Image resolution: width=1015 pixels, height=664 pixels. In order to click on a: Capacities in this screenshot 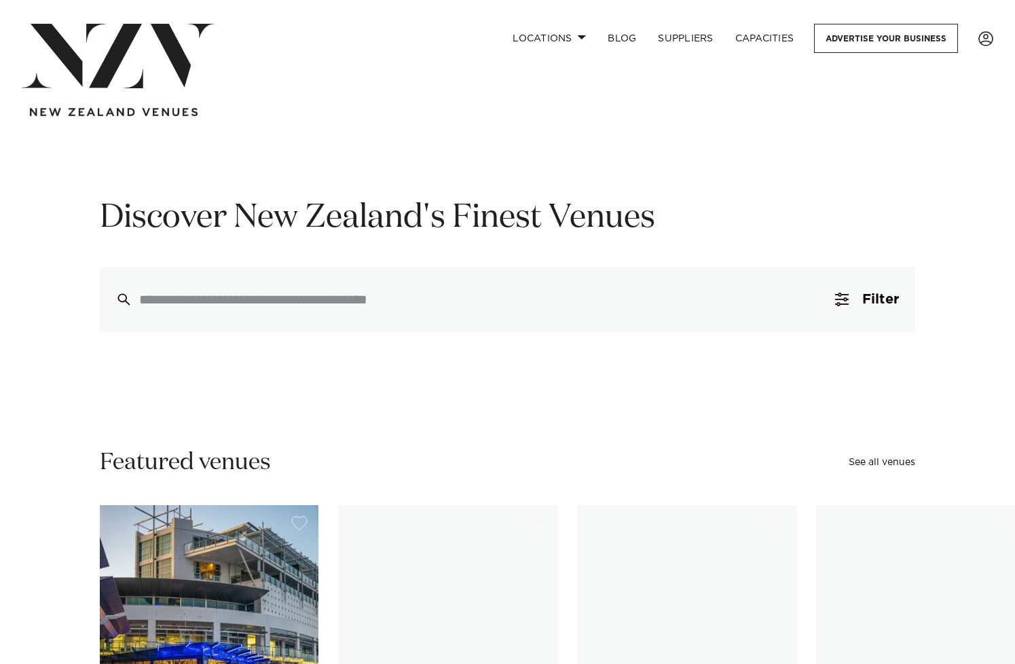, I will do `click(764, 38)`.